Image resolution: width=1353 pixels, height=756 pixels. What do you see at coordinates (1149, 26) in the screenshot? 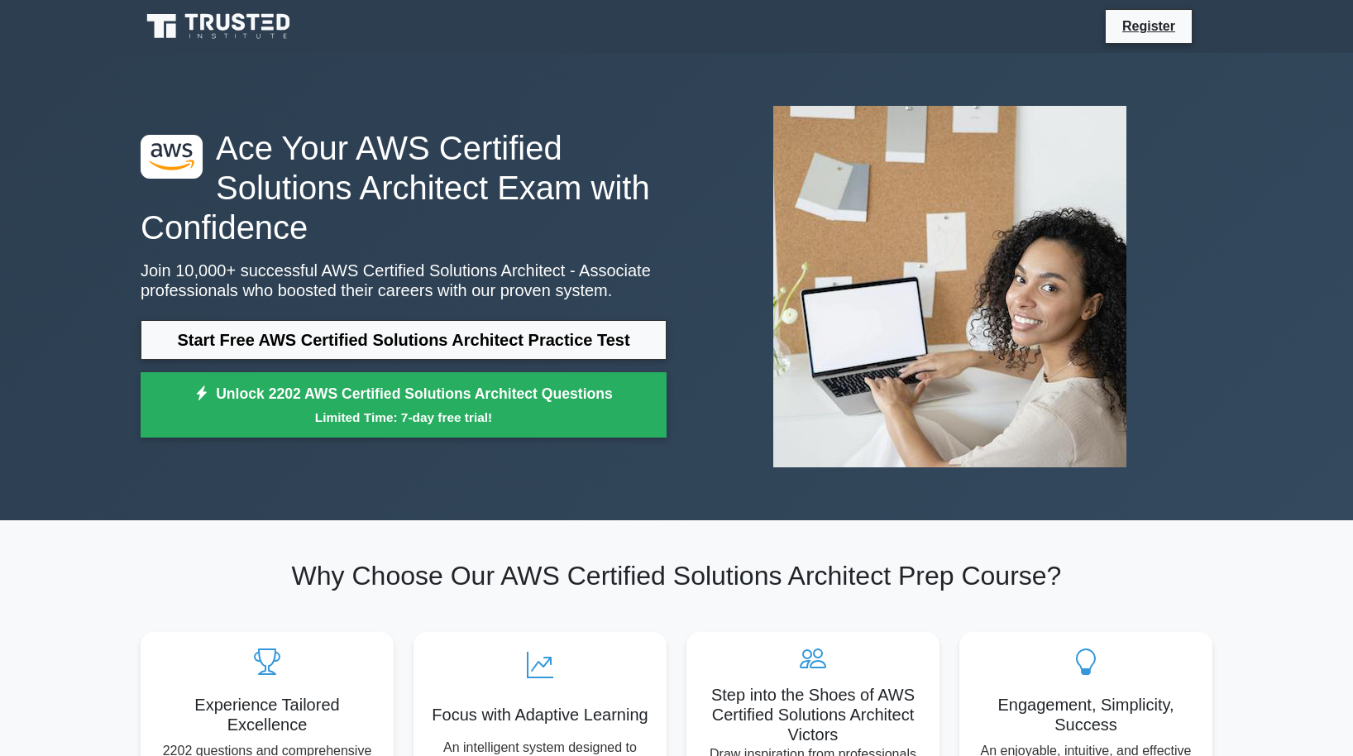
I see `a: Register` at bounding box center [1149, 26].